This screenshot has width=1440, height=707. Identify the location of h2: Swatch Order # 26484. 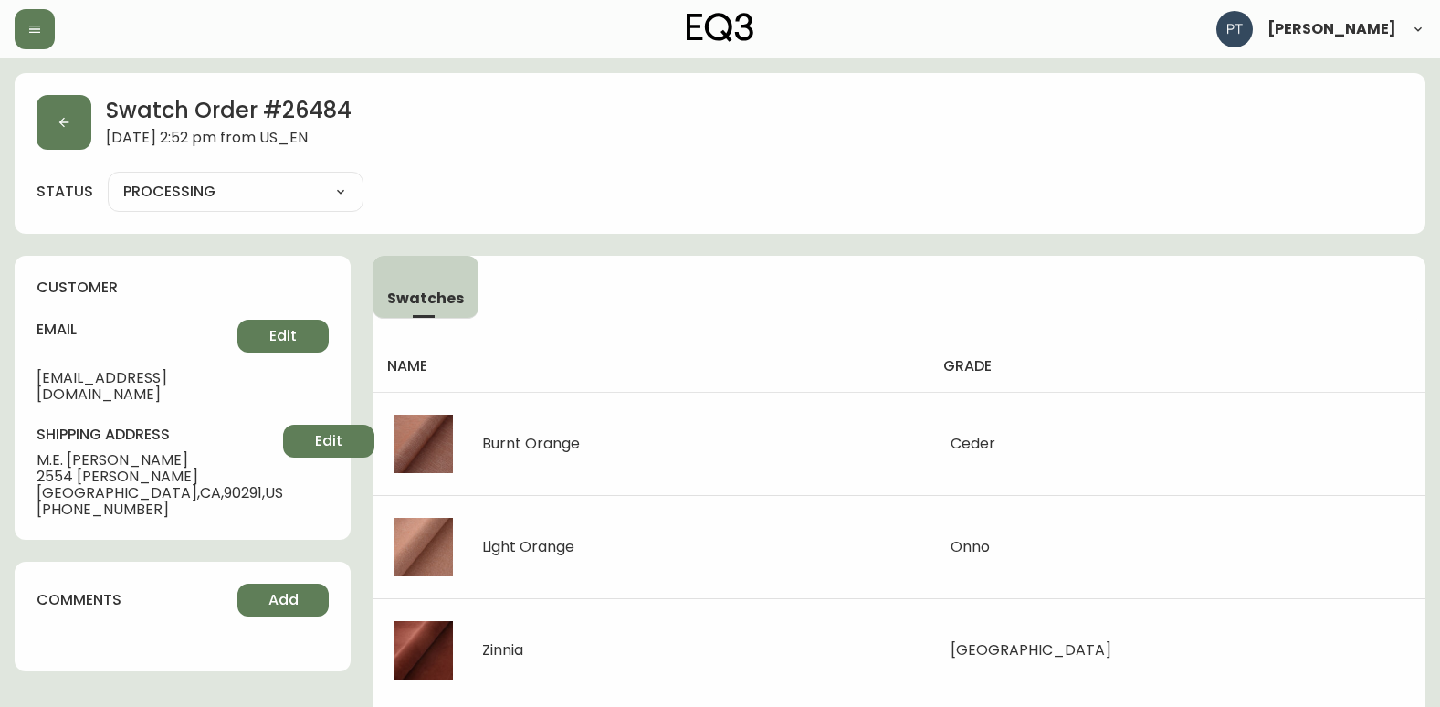
(228, 112).